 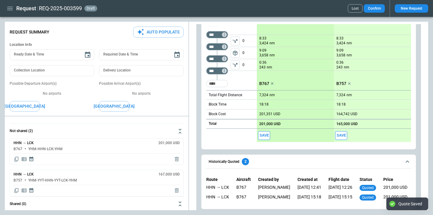 What do you see at coordinates (53, 180) in the screenshot?
I see `h6: YHM-YYT-HHN-YYT-LCK-YHM` at bounding box center [53, 180].